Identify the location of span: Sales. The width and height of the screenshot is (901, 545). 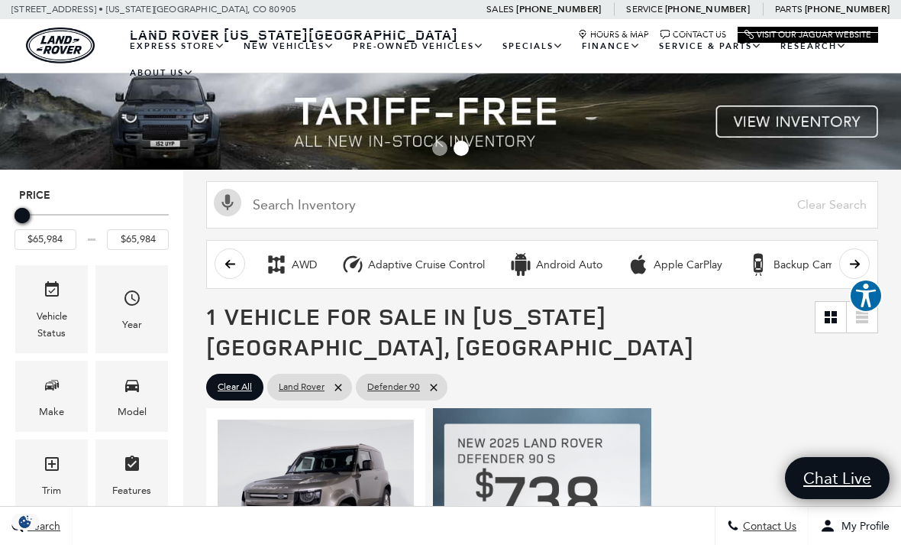
(500, 9).